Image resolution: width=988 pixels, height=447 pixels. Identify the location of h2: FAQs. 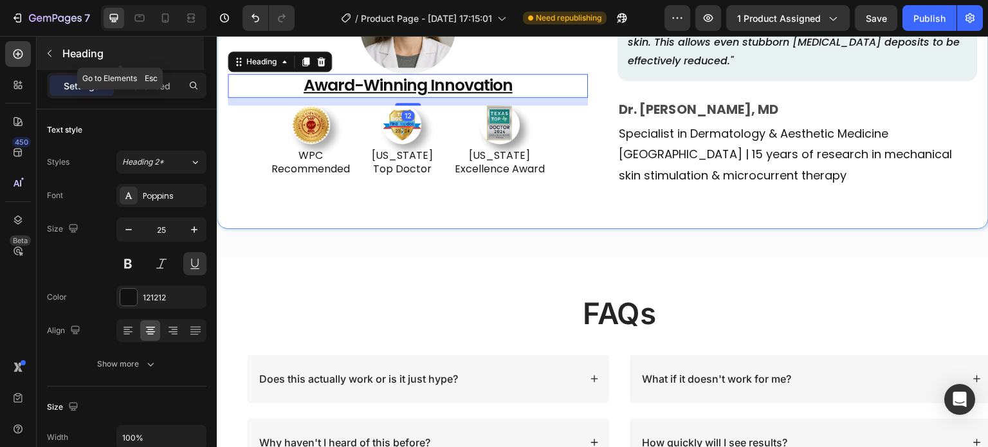
(403, 278).